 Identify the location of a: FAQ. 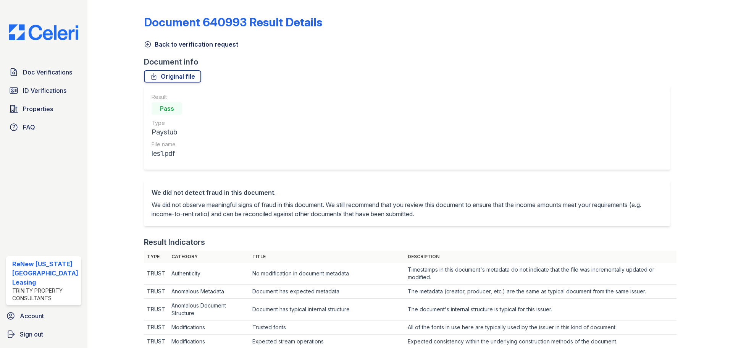
(44, 127).